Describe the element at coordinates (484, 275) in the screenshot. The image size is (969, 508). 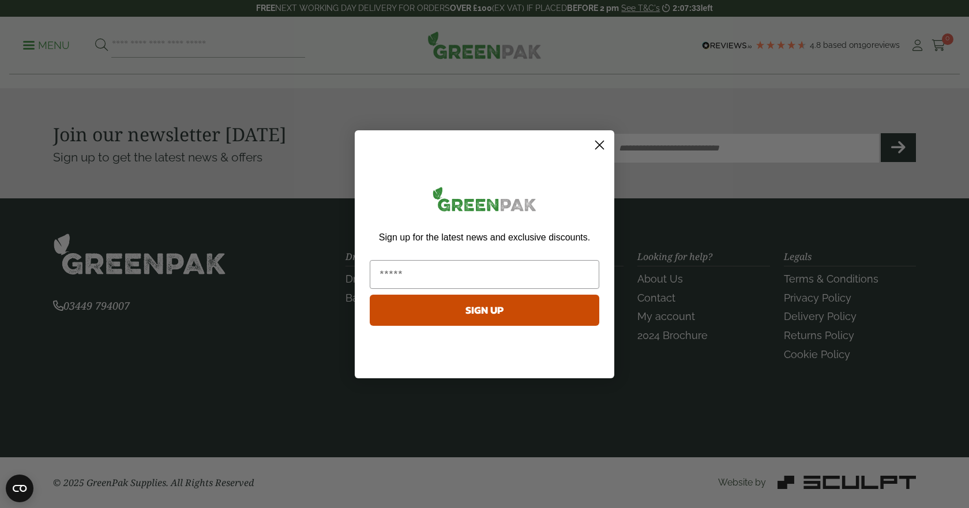
I see `input: Email` at that location.